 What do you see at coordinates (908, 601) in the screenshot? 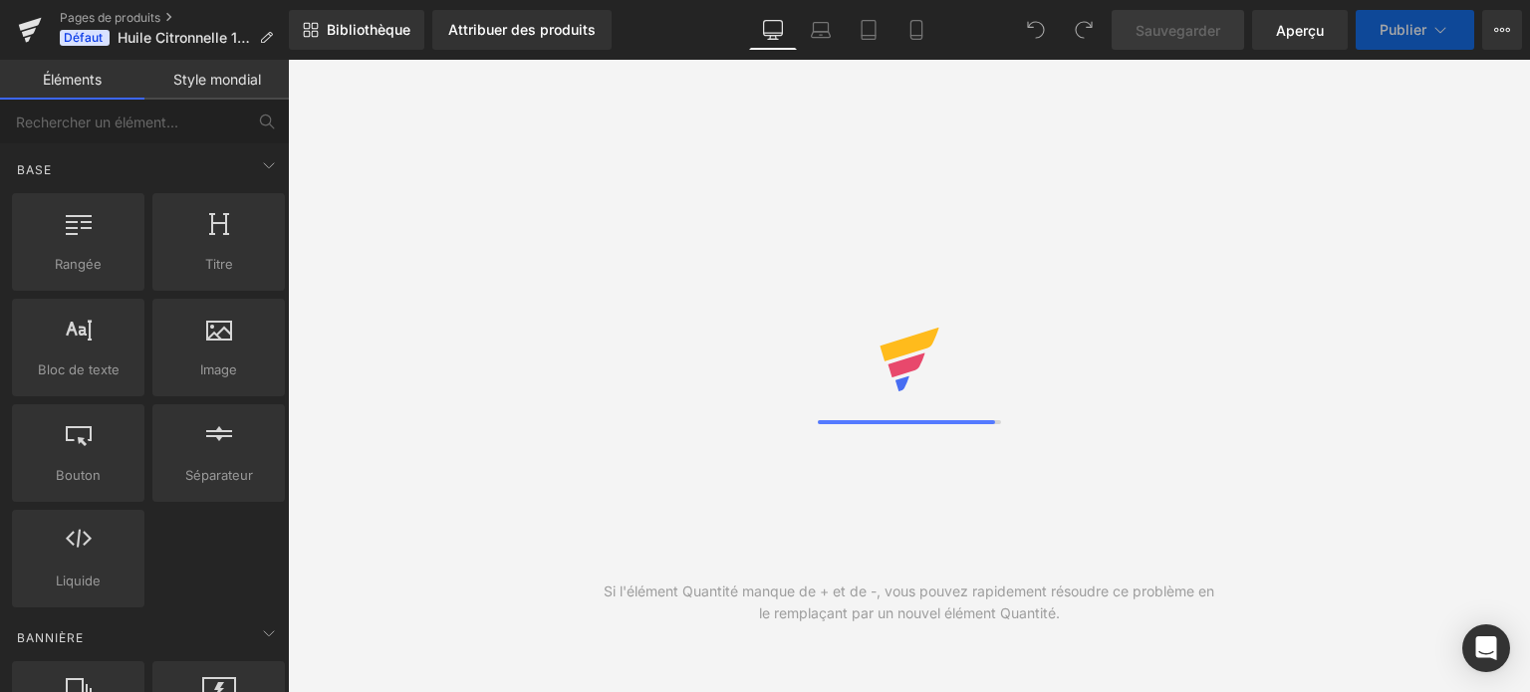
I see `font: Si l'élément Quantité manque de + et de -, vous pouvez rapidement résoudre ce problème en le remp...` at bounding box center [908, 601].